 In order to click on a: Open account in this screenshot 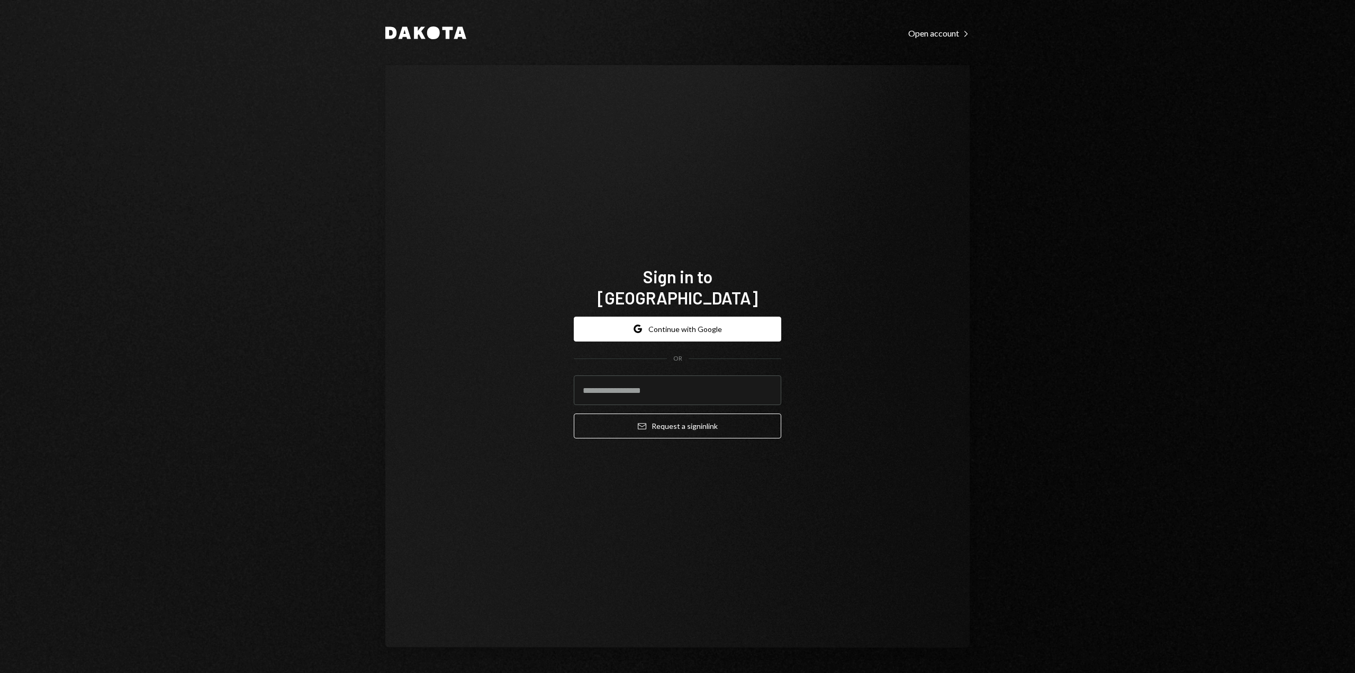, I will do `click(939, 33)`.